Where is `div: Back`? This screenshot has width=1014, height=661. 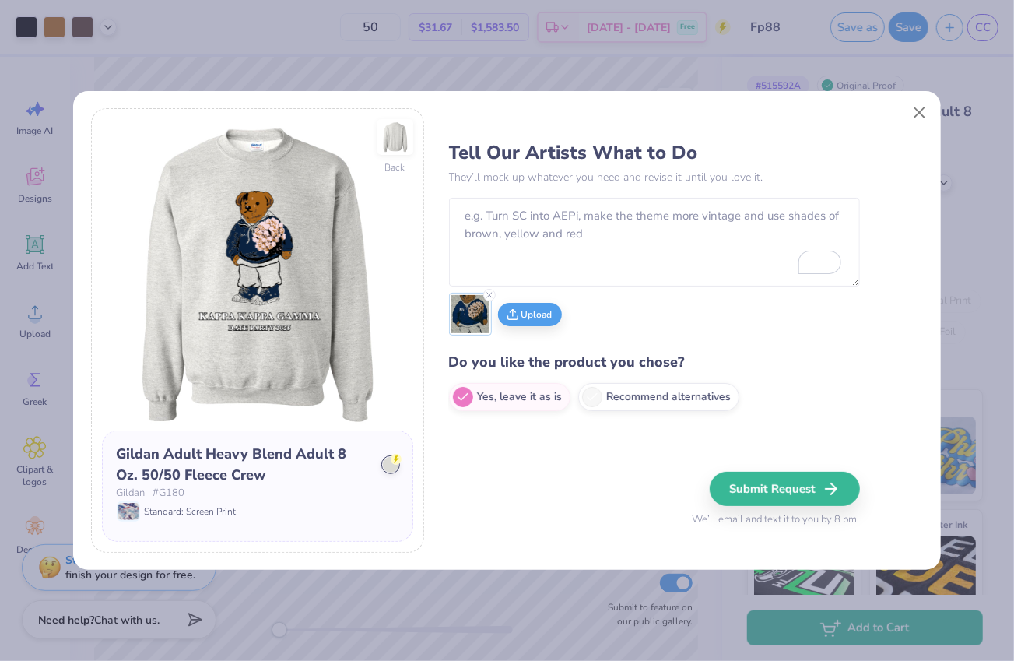
div: Back is located at coordinates (395, 167).